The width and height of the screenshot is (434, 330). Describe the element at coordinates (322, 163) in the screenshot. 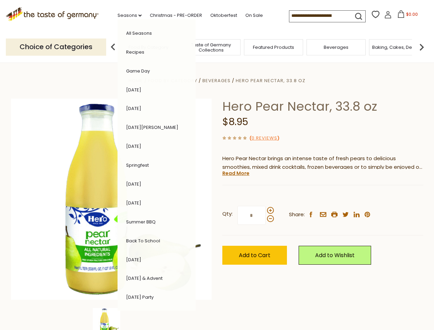

I see `p: Hero Pear Nectar brings an intense taste of fresh pears to delicious smoothies, mixed drink cockt...` at that location.